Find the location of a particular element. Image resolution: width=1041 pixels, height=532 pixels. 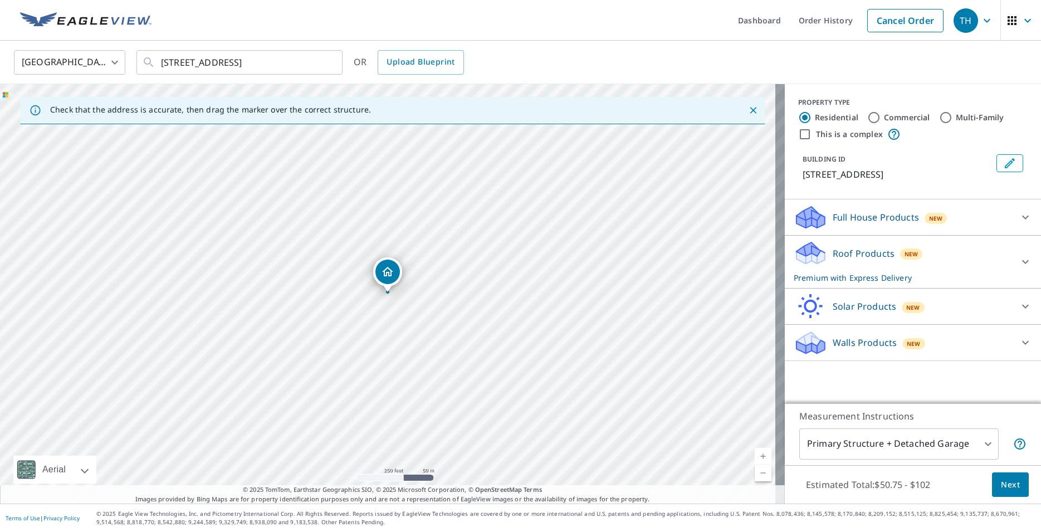

p: Premium with Express Delivery is located at coordinates (903, 277).